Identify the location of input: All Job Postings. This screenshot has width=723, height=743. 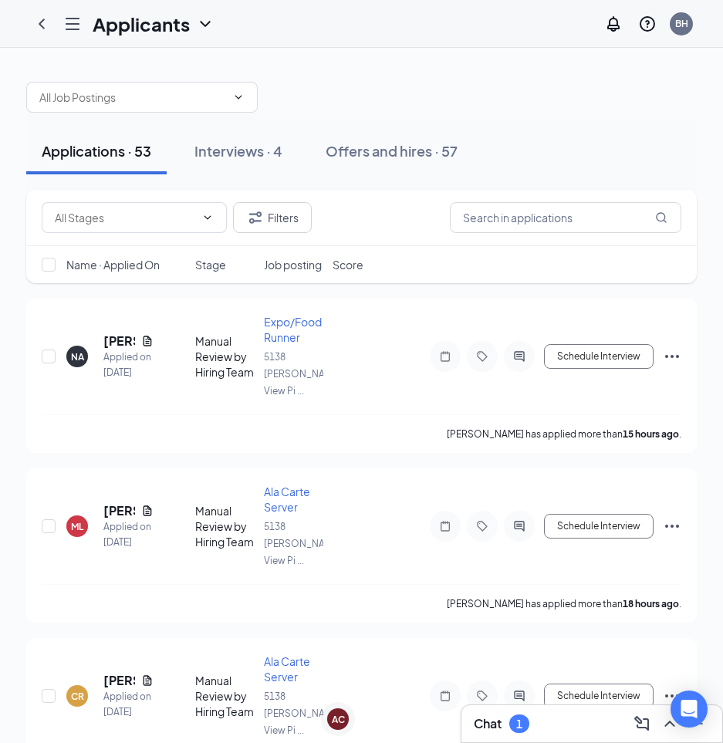
(133, 97).